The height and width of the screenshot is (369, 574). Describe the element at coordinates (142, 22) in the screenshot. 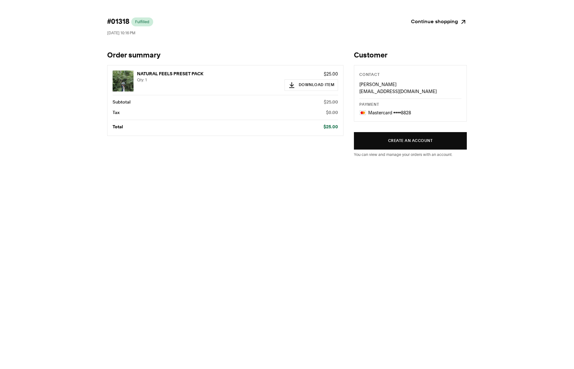

I see `span: Fulfilled` at that location.